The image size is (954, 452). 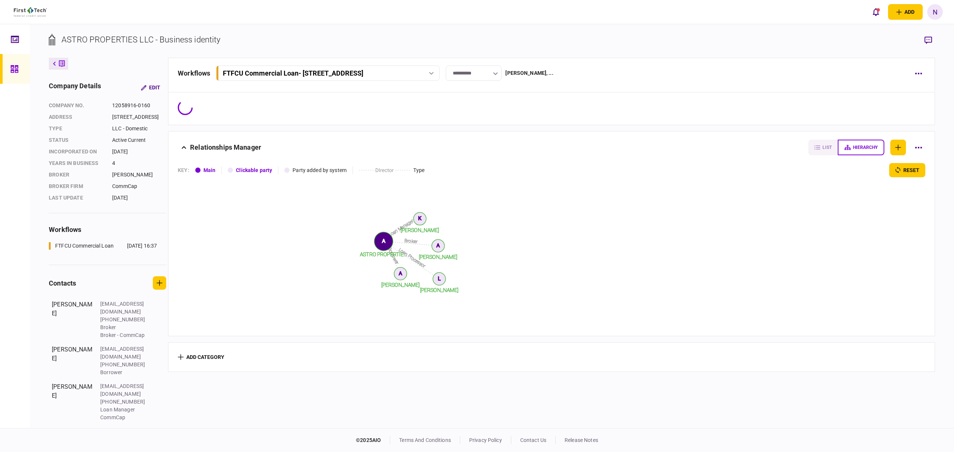 What do you see at coordinates (150, 88) in the screenshot?
I see `button: Edit` at bounding box center [150, 88].